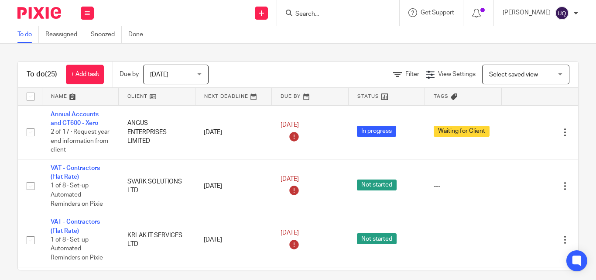 This screenshot has height=280, width=596. Describe the element at coordinates (65, 34) in the screenshot. I see `a: Reassigned` at that location.